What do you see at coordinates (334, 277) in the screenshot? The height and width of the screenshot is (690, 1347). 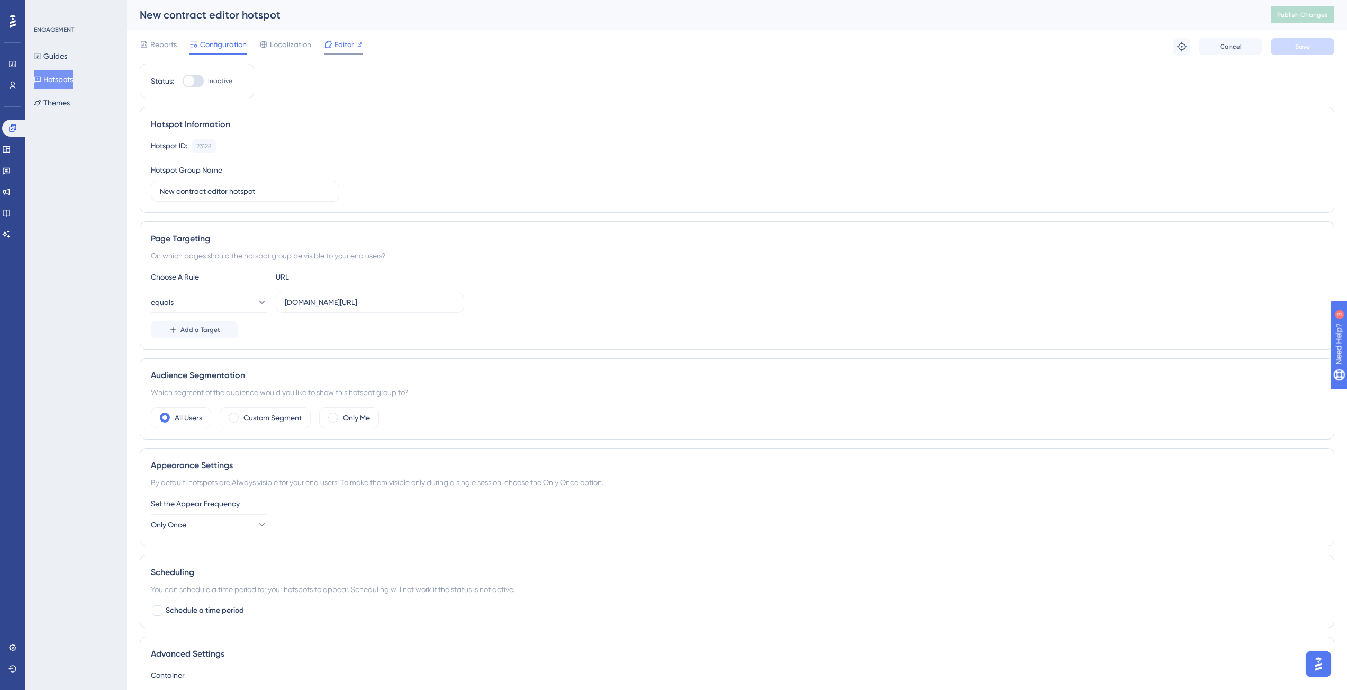 I see `div: URL` at bounding box center [334, 277].